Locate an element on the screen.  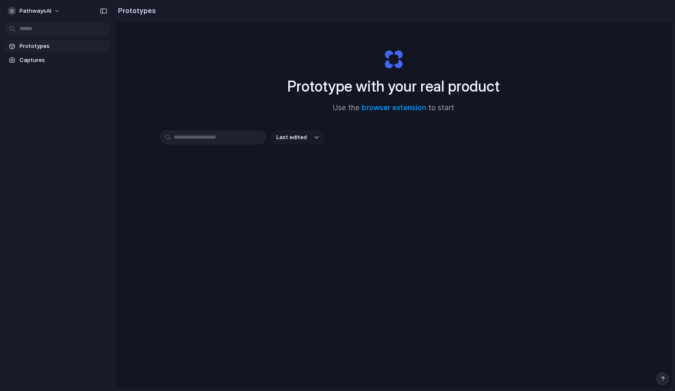
span: Prototypes is located at coordinates (63, 46).